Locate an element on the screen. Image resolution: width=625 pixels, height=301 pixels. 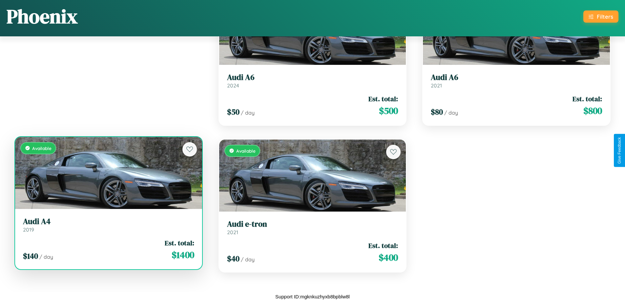
h3: Audi e-tron is located at coordinates (313, 224).